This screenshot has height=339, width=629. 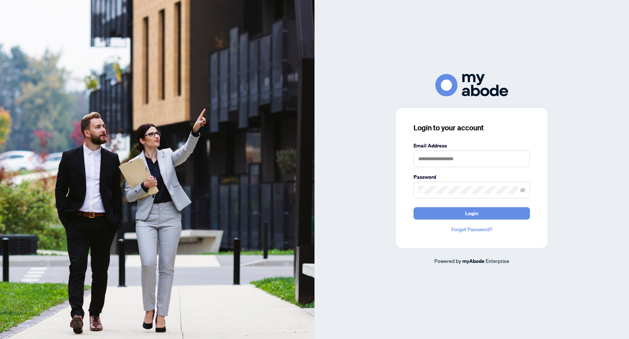 What do you see at coordinates (472, 146) in the screenshot?
I see `label: Email Address` at bounding box center [472, 146].